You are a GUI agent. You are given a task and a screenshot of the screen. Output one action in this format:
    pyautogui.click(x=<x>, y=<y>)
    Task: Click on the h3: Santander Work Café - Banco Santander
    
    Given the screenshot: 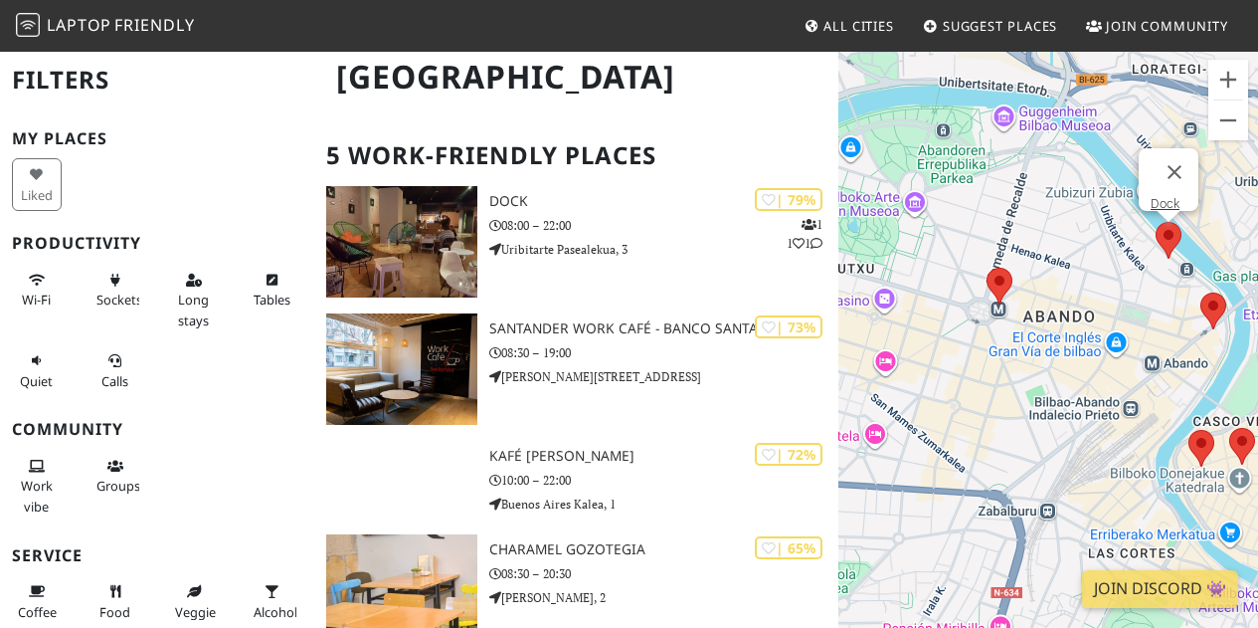 What is the action you would take?
    pyautogui.click(x=663, y=328)
    